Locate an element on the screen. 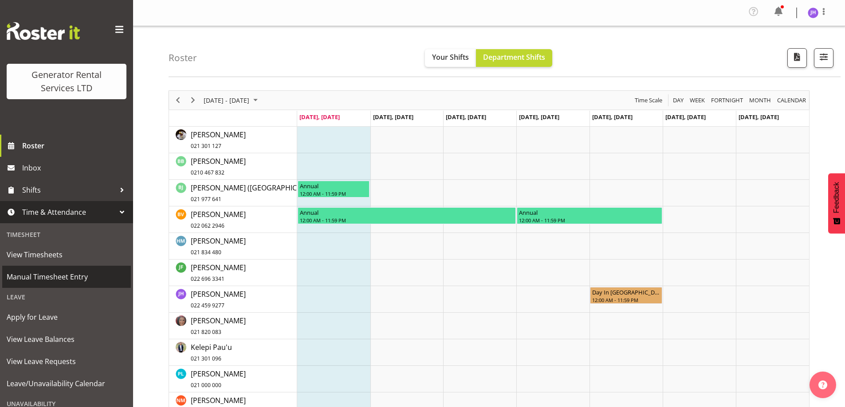  div: Previous is located at coordinates (178, 100).